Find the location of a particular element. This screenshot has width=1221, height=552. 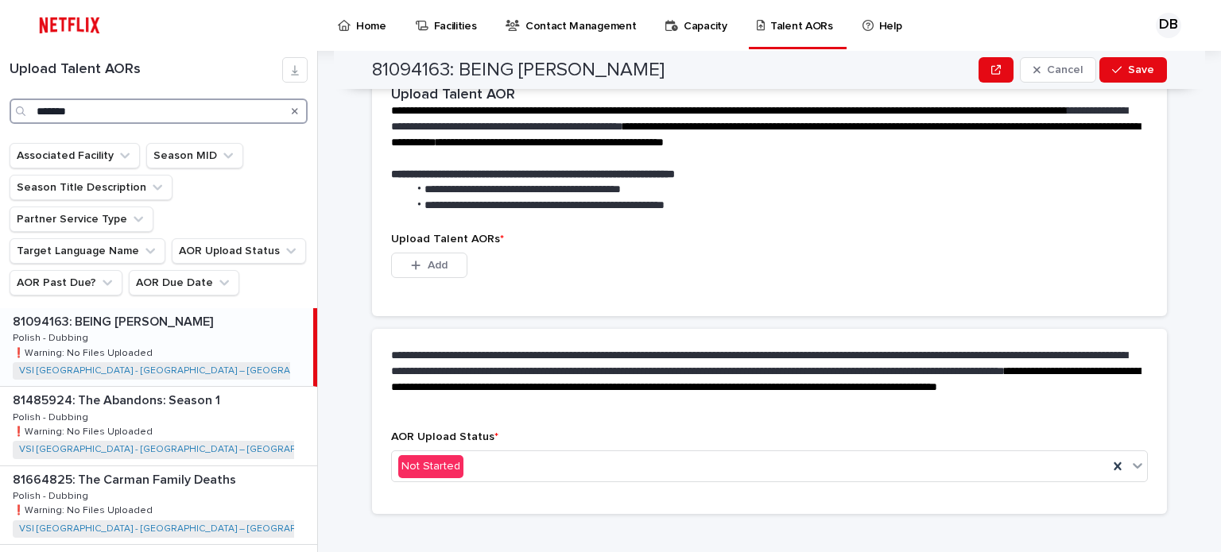

div: Not Started is located at coordinates (431, 467).